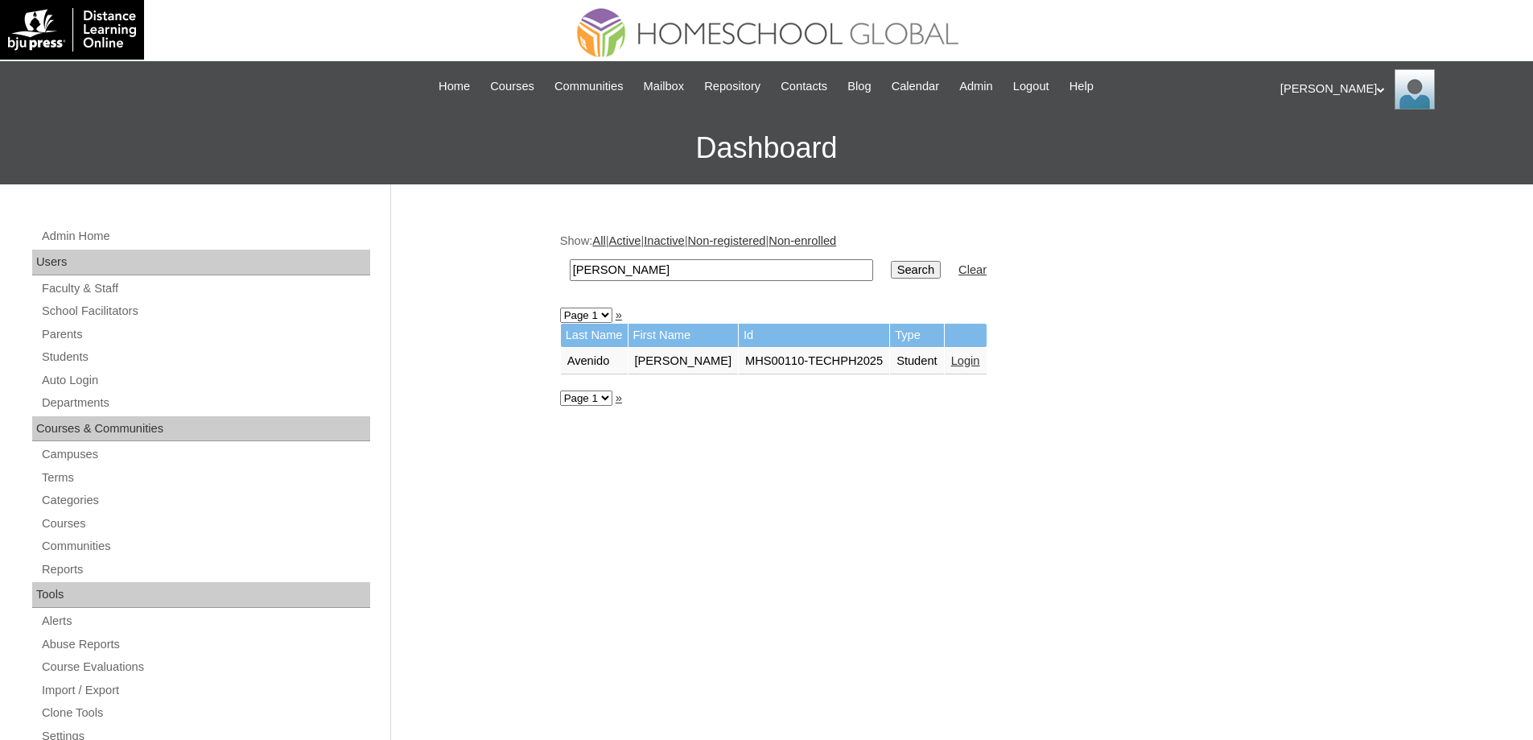 Image resolution: width=1533 pixels, height=740 pixels. What do you see at coordinates (859, 86) in the screenshot?
I see `a: Blog` at bounding box center [859, 86].